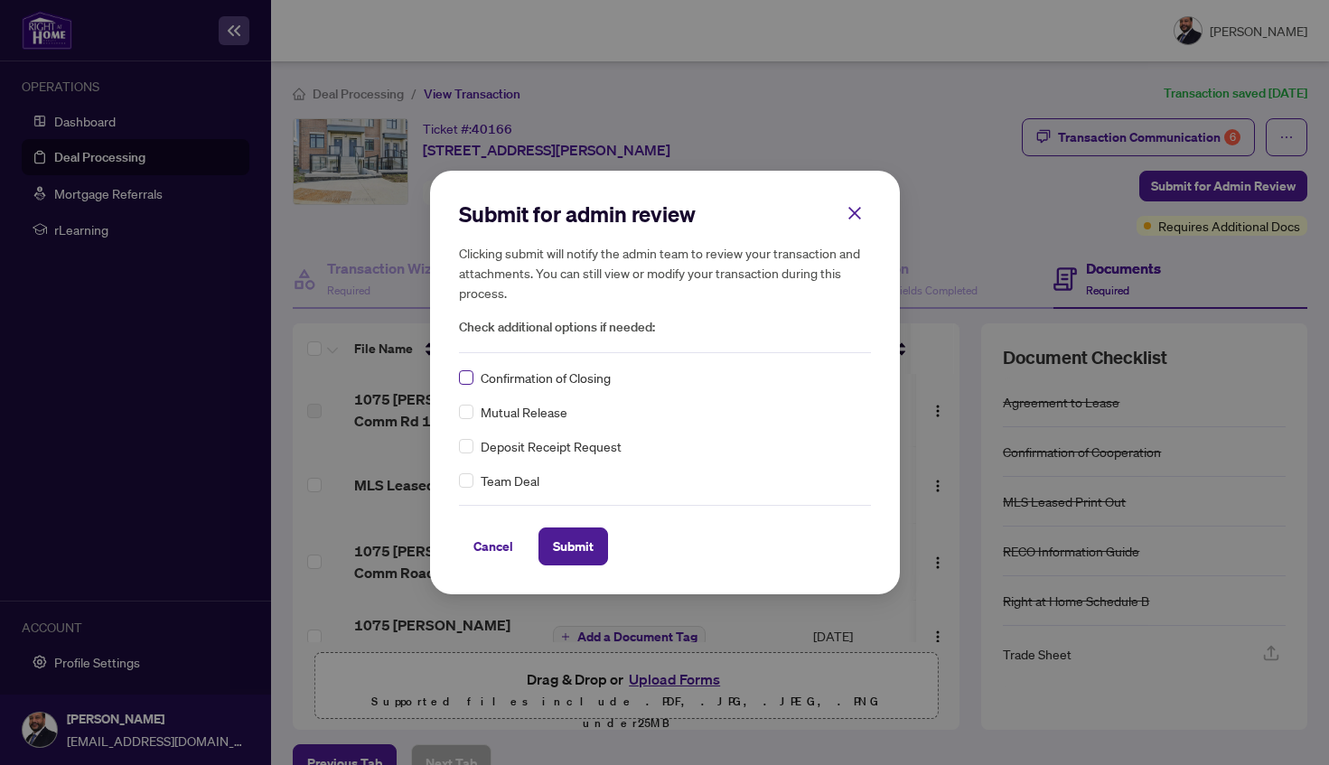 This screenshot has width=1329, height=765. I want to click on button: Cancel, so click(493, 547).